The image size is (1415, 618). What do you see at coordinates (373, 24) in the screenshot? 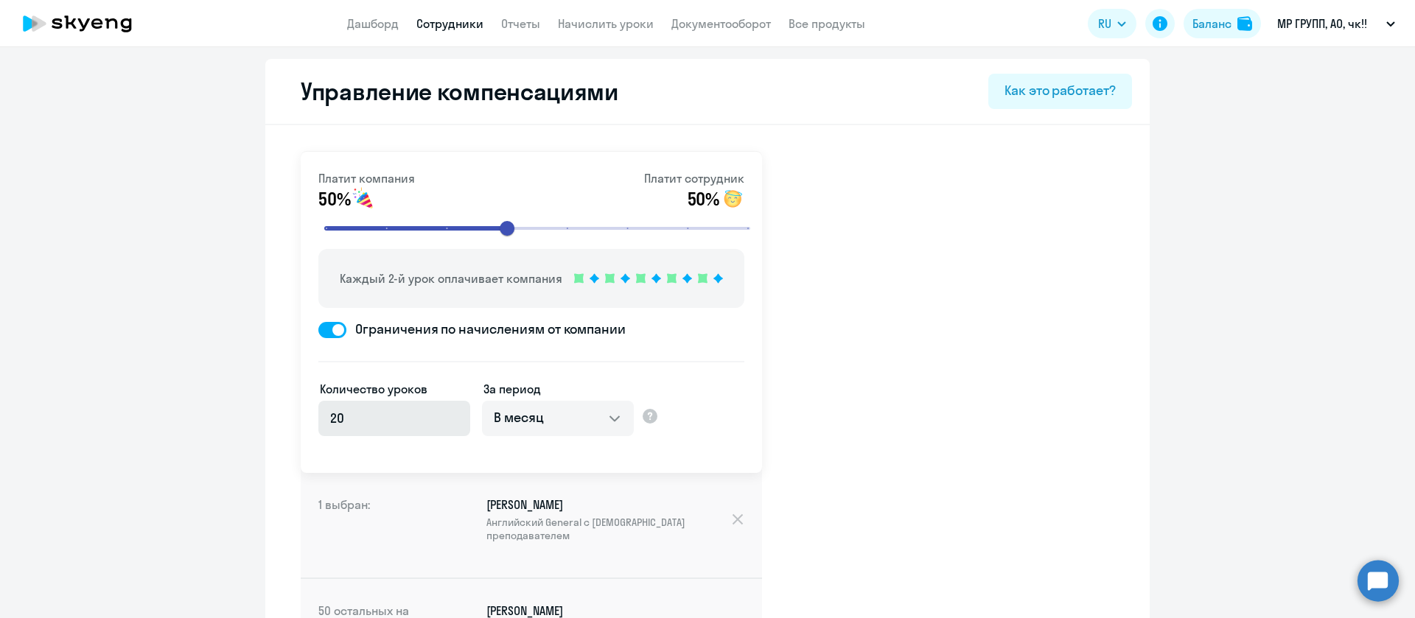
I see `a: Дашборд` at bounding box center [373, 24].